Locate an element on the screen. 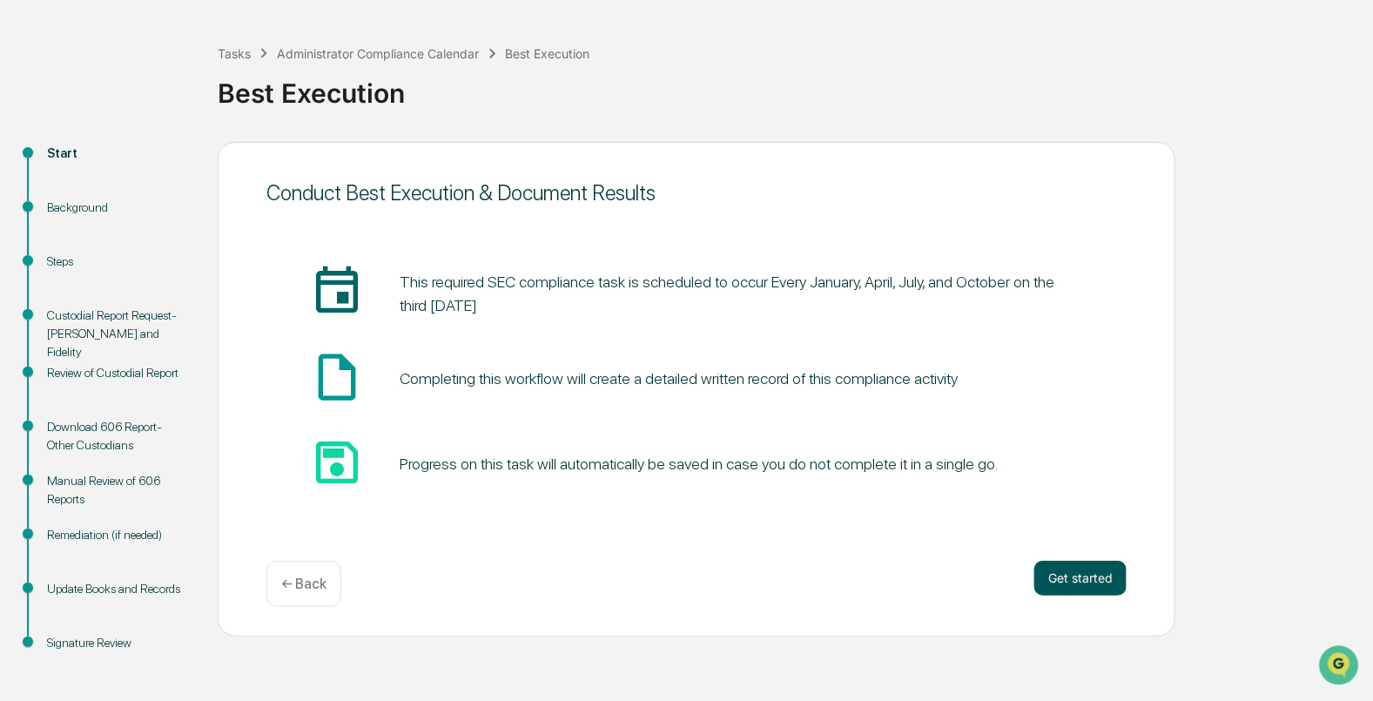 The width and height of the screenshot is (1373, 701). input: Clear is located at coordinates (166, 88).